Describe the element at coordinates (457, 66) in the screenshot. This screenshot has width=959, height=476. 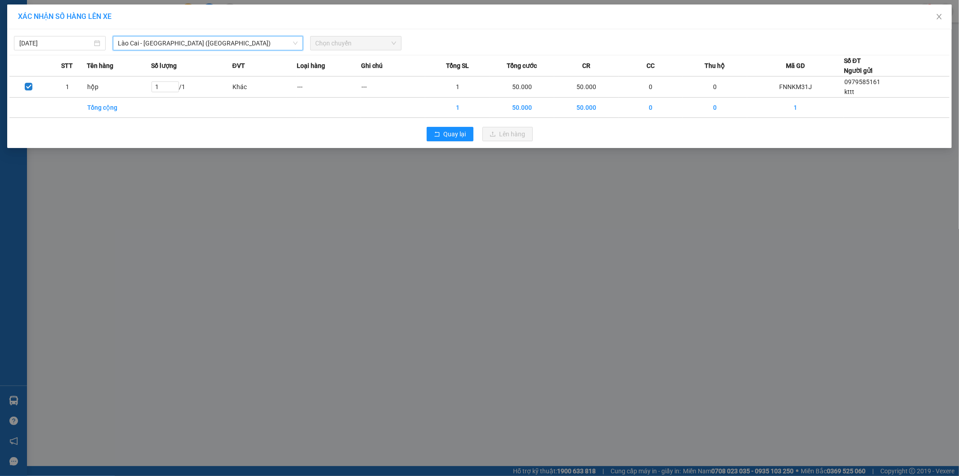
I see `span: Tổng SL` at that location.